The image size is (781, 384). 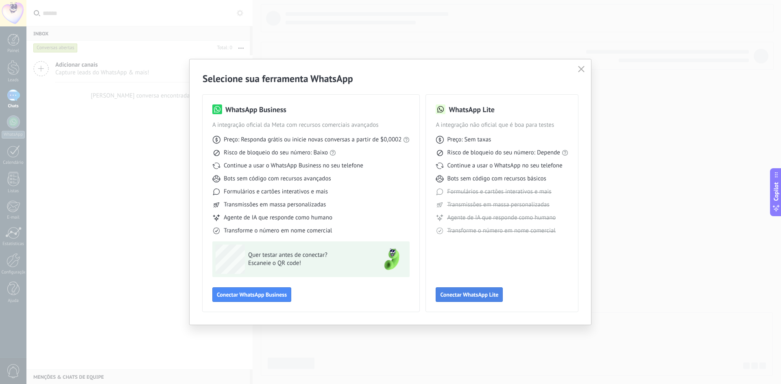 I want to click on h3: WhatsApp Lite, so click(x=471, y=109).